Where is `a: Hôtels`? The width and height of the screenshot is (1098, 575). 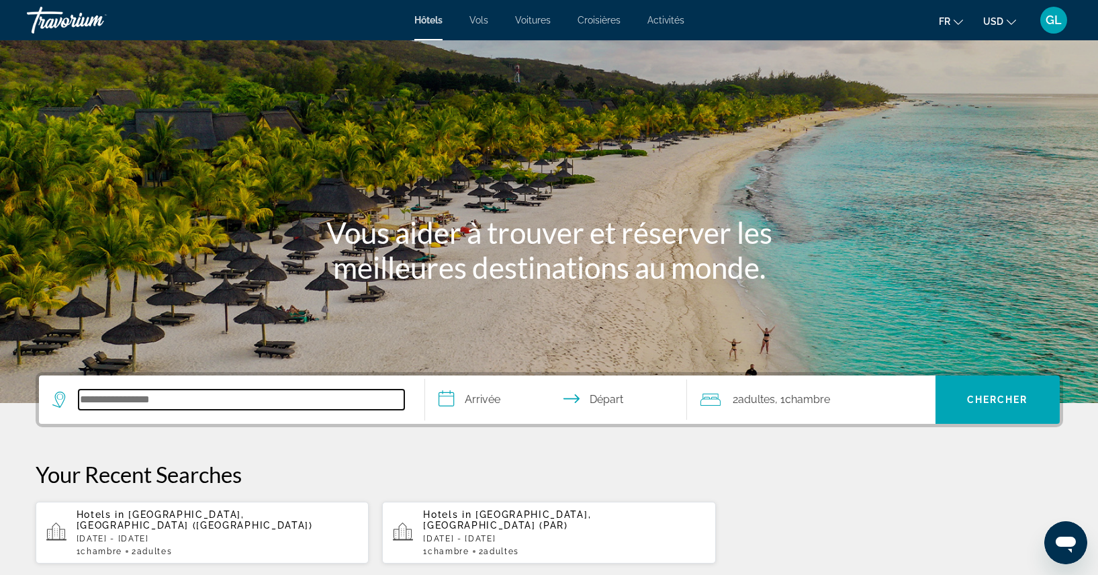
a: Hôtels is located at coordinates (428, 20).